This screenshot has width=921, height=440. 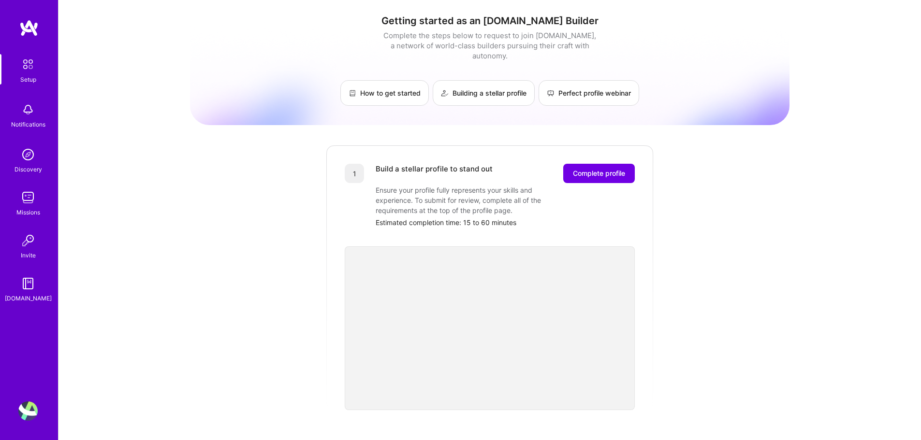 I want to click on img: teamwork, so click(x=28, y=198).